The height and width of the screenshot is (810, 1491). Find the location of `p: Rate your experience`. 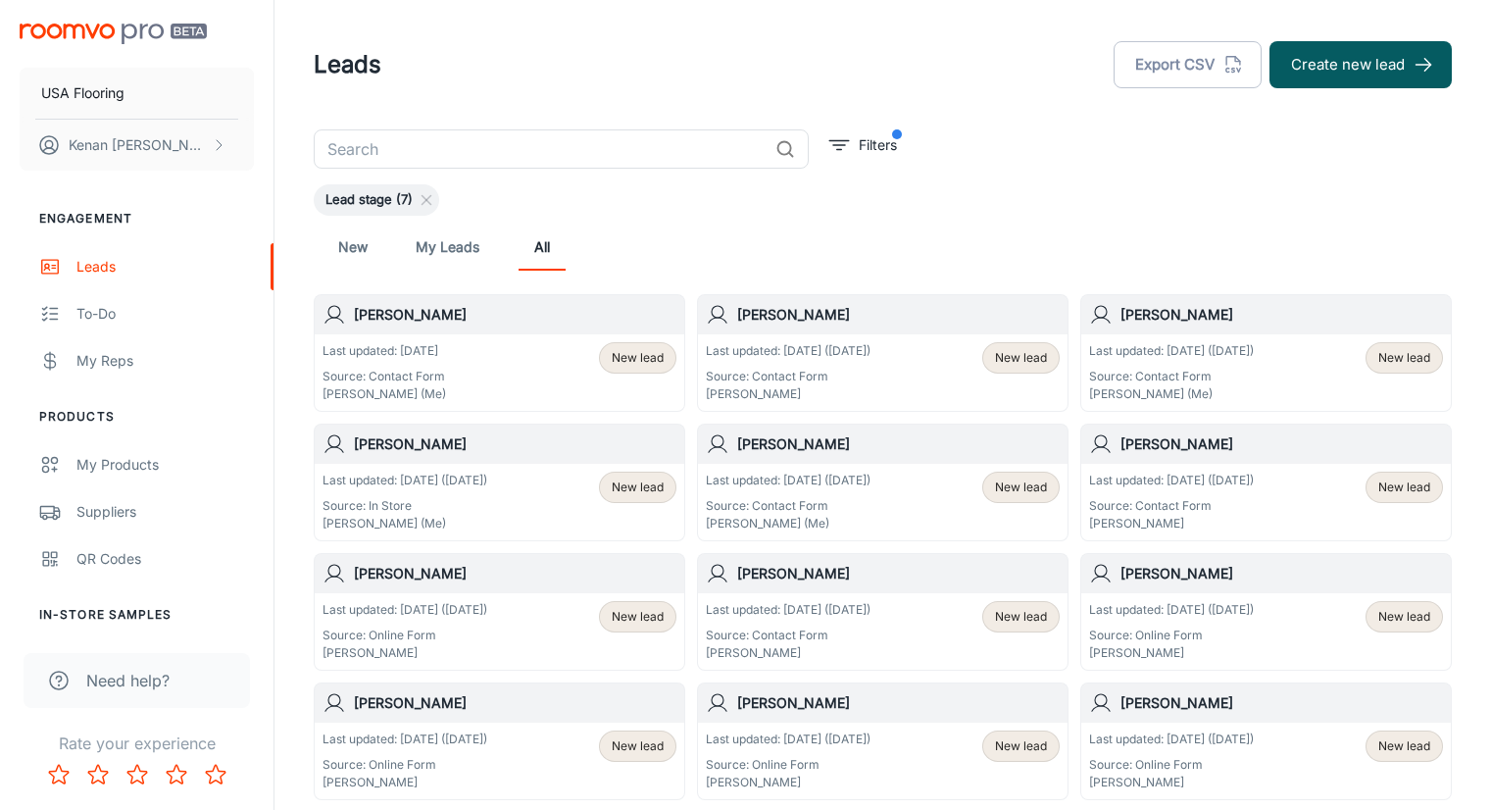

p: Rate your experience is located at coordinates (136, 743).